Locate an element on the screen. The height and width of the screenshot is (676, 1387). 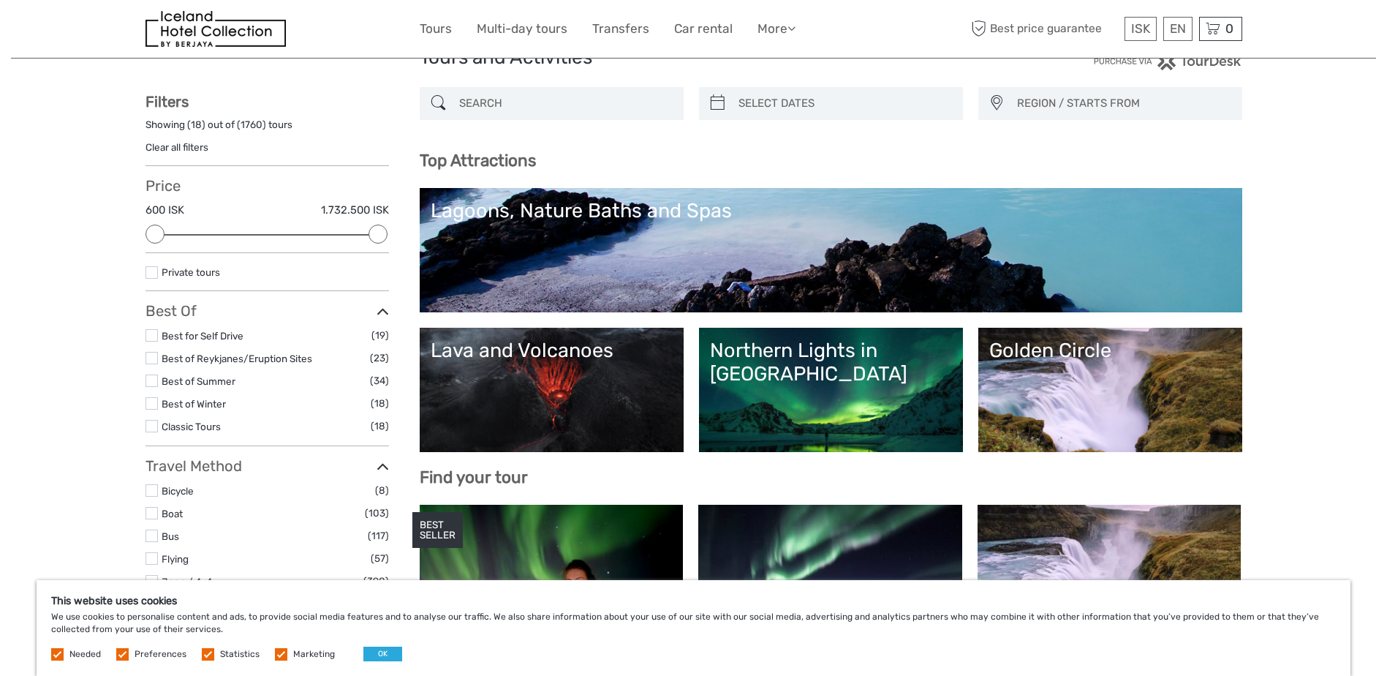
input: SEARCH is located at coordinates (565, 103).